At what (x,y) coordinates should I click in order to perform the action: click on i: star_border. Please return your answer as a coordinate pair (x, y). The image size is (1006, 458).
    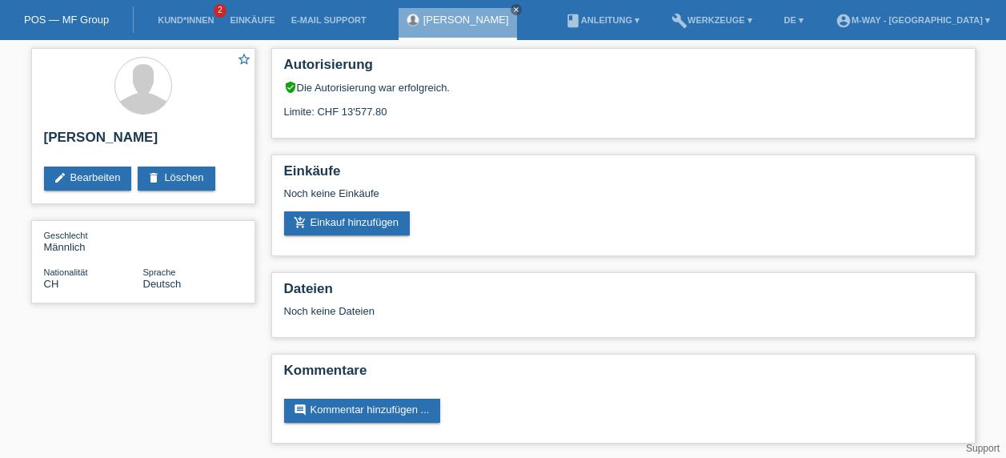
    Looking at the image, I should click on (244, 59).